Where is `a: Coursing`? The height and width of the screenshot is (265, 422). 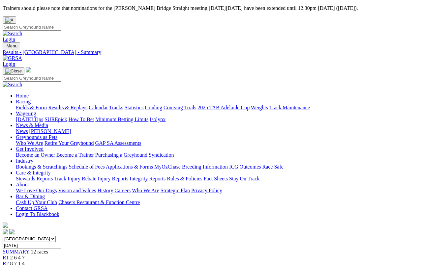
a: Coursing is located at coordinates (173, 107).